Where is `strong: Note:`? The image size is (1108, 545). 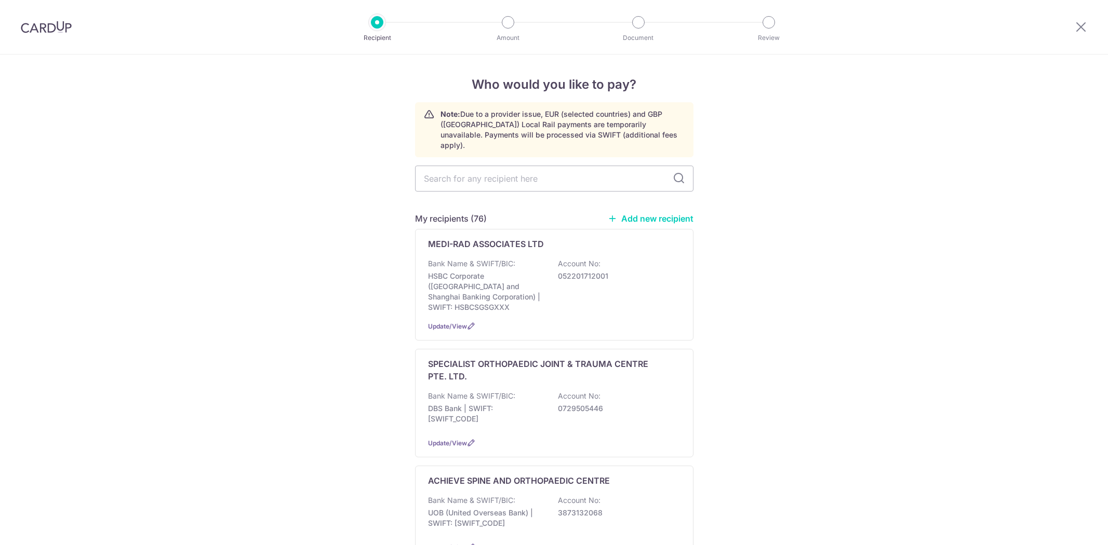 strong: Note: is located at coordinates (450, 114).